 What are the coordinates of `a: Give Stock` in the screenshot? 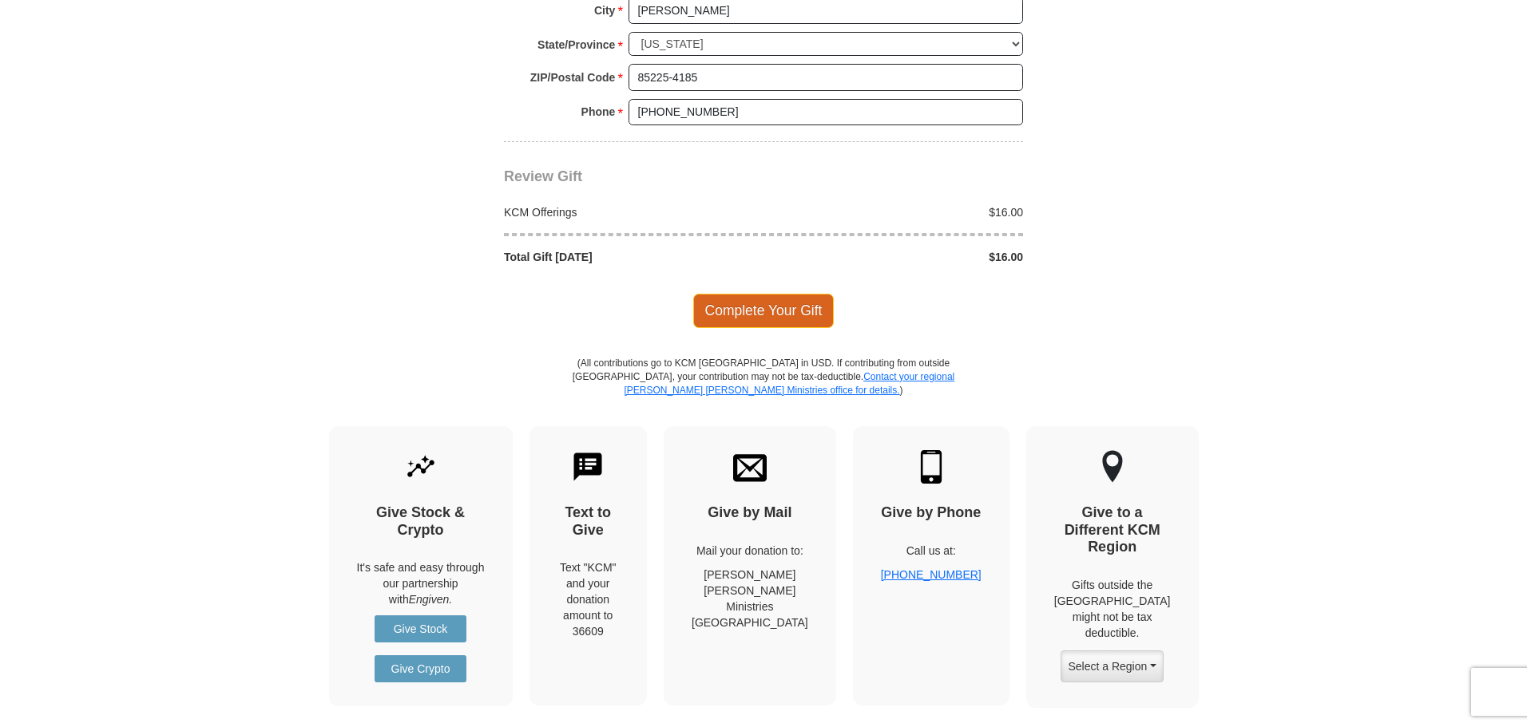 It's located at (420, 629).